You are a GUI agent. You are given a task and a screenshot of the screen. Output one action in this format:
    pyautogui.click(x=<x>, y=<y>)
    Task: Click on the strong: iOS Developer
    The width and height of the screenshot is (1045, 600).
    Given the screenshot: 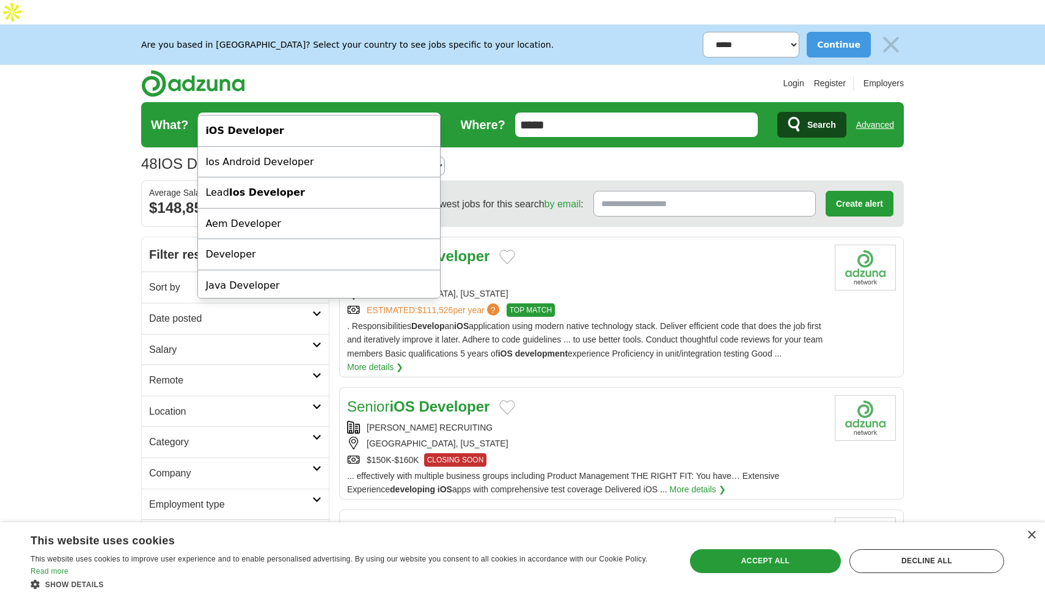 What is the action you would take?
    pyautogui.click(x=245, y=130)
    